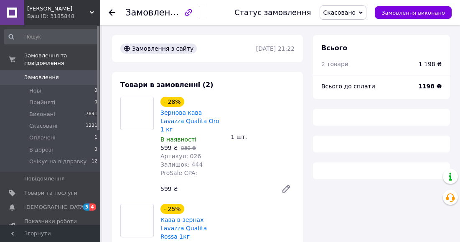 This screenshot has height=242, width=460. I want to click on a: Зернова кава Lavazza Qualitа Oro 1 кг, so click(190, 121).